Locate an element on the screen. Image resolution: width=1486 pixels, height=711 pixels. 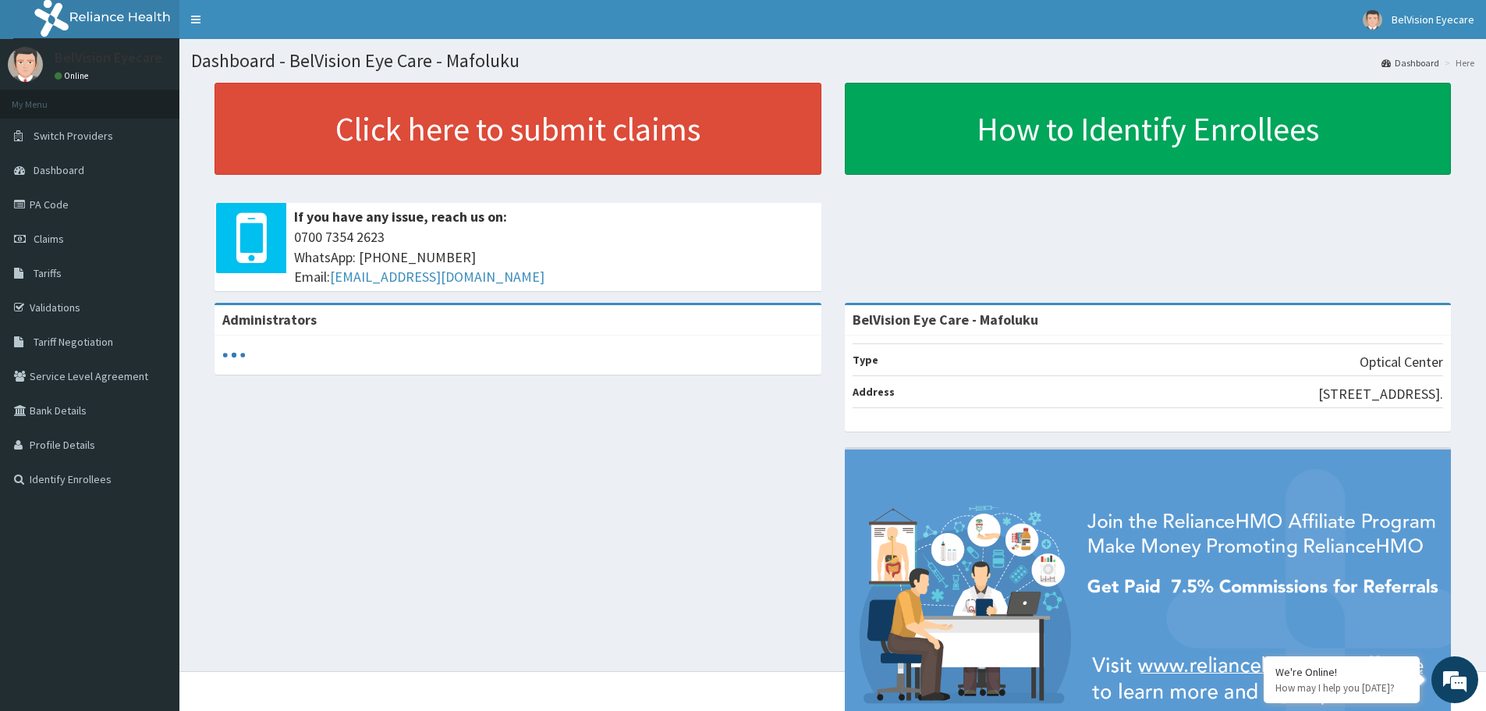
svg: audio-loading is located at coordinates (234, 355).